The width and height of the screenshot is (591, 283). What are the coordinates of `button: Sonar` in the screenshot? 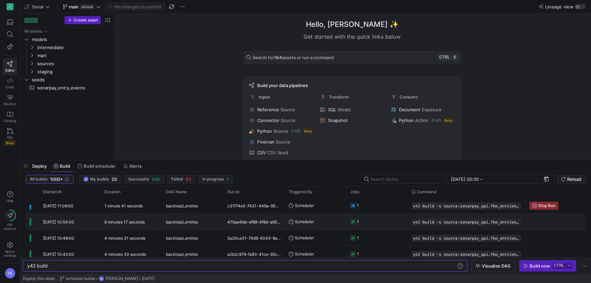 It's located at (37, 7).